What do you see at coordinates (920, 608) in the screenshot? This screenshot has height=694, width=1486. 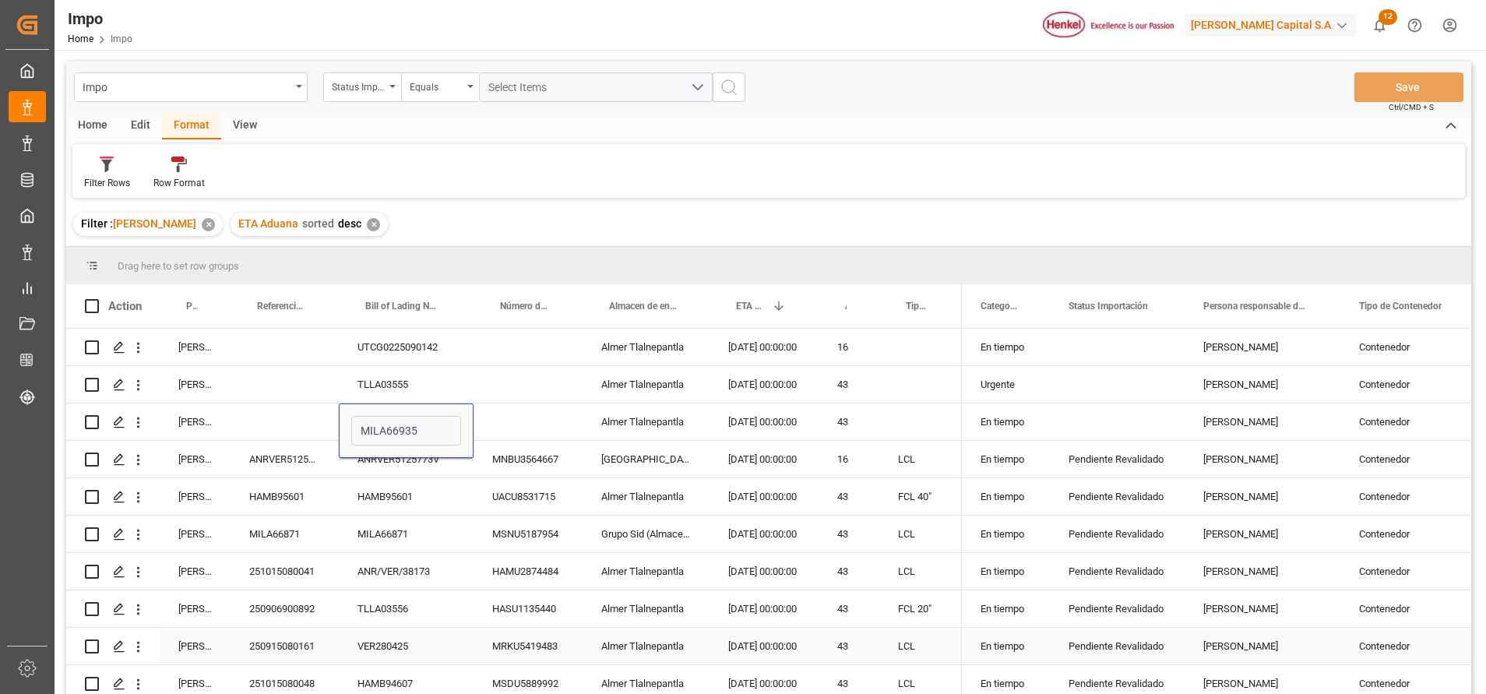 I see `div: FCL 20"` at bounding box center [920, 608].